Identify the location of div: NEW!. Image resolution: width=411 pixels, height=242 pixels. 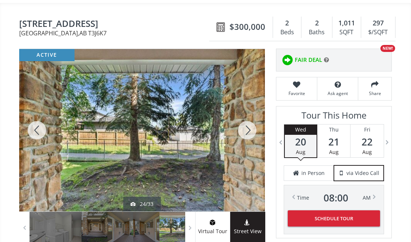
(388, 48).